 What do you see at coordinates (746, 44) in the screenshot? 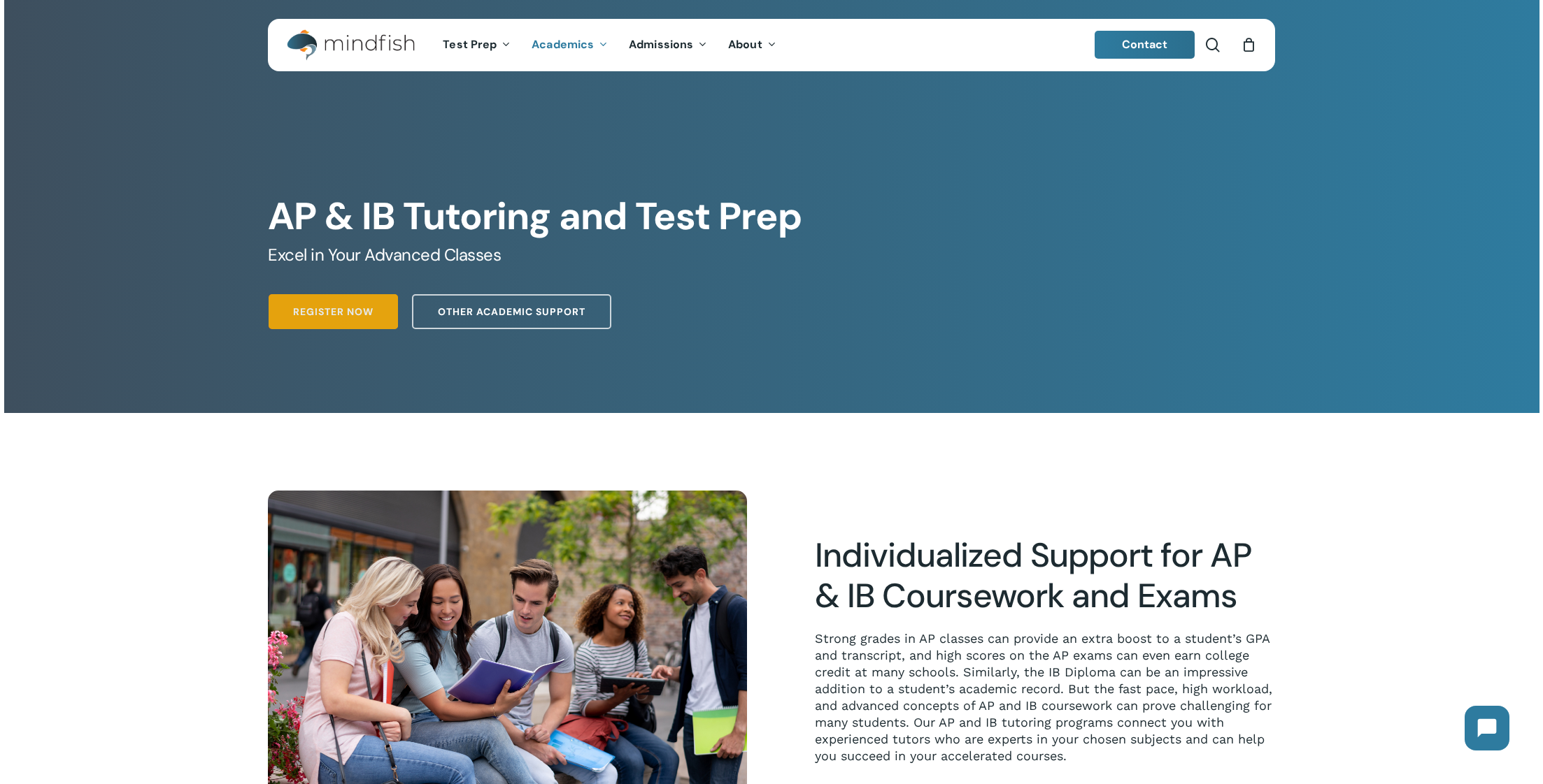
I see `span: About` at bounding box center [746, 44].